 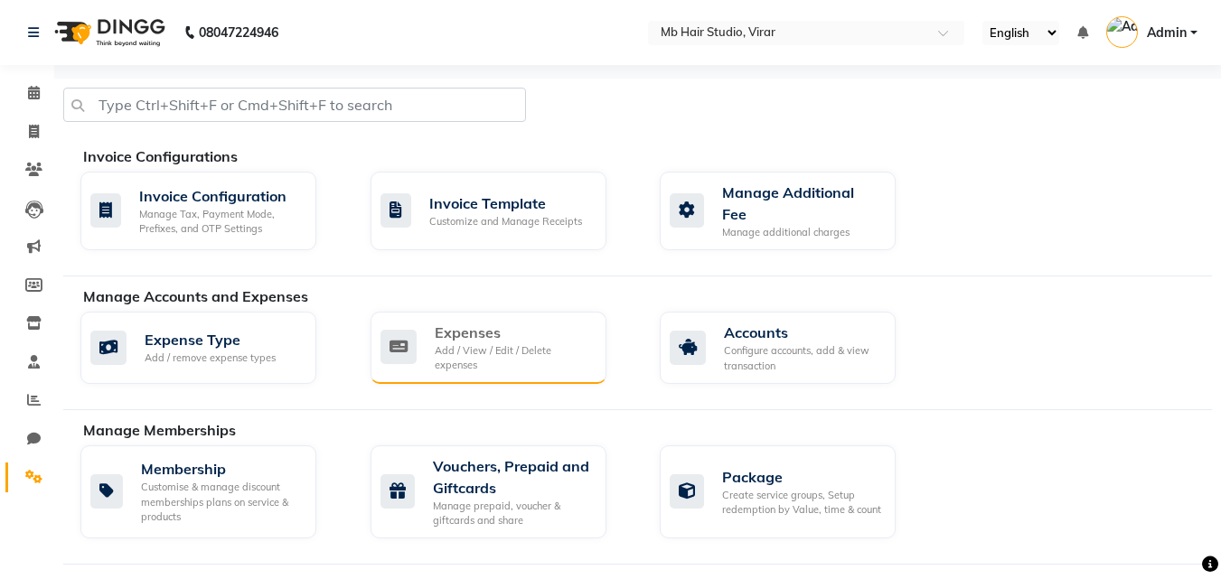 I want to click on a: AccountsConfigure accounts, add & view transaction, so click(x=791, y=348).